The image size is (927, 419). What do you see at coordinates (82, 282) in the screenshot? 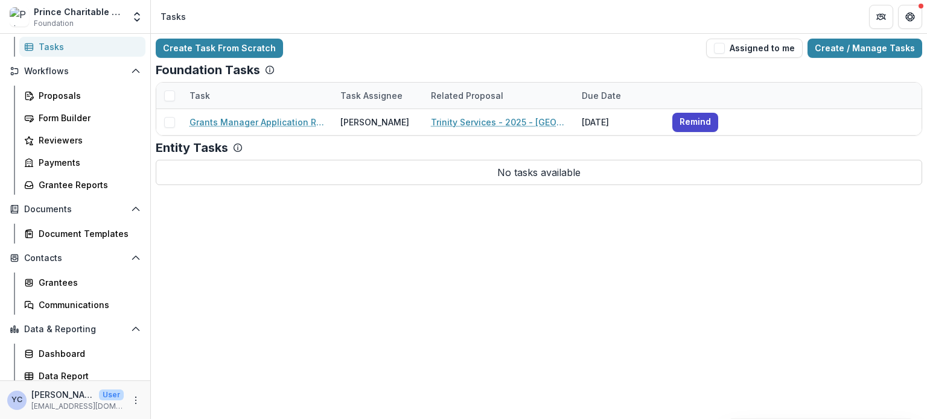
I see `a: Grantees` at bounding box center [82, 282].